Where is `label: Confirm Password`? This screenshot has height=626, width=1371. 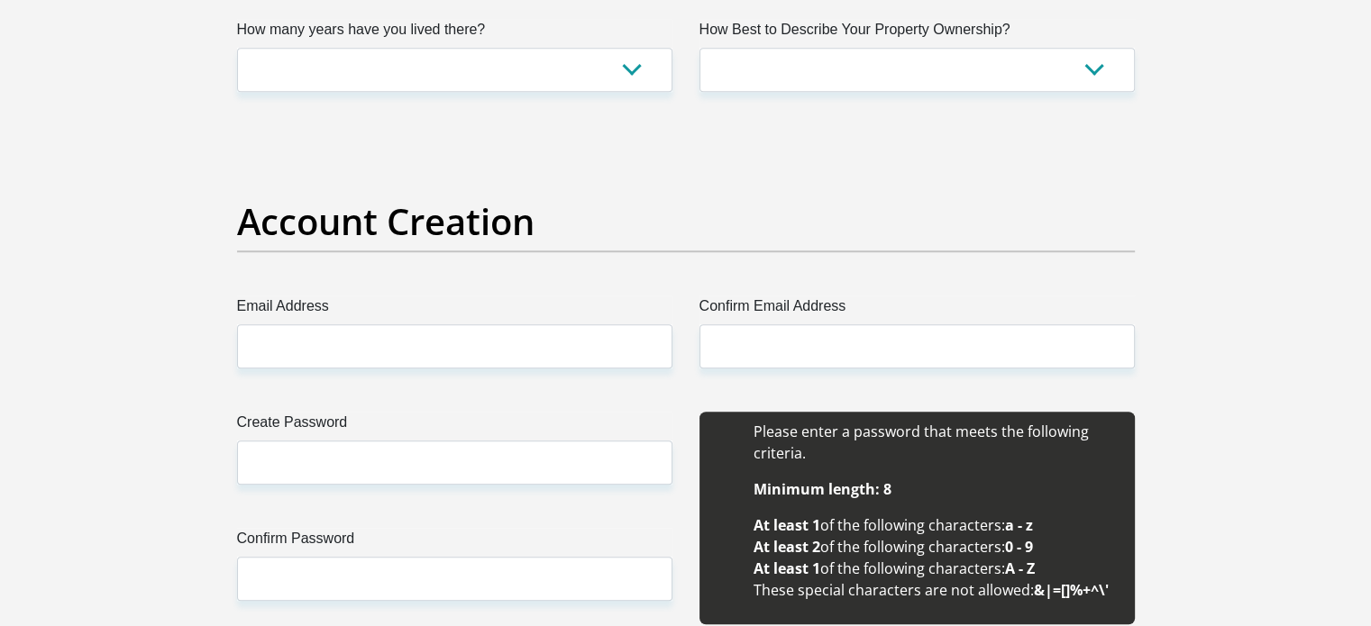
label: Confirm Password is located at coordinates (454, 543).